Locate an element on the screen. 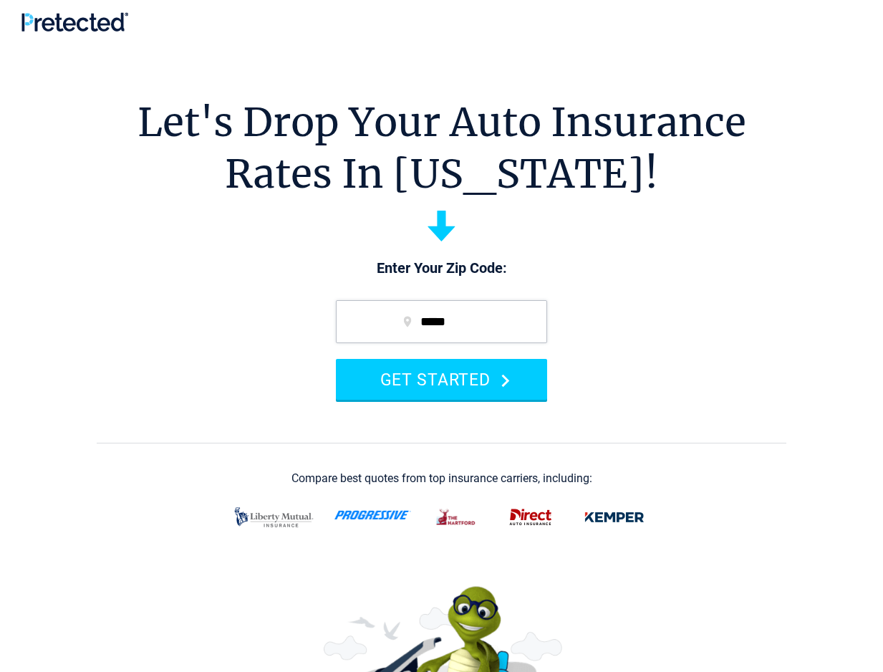 This screenshot has width=883, height=672. button: GET STARTED is located at coordinates (441, 379).